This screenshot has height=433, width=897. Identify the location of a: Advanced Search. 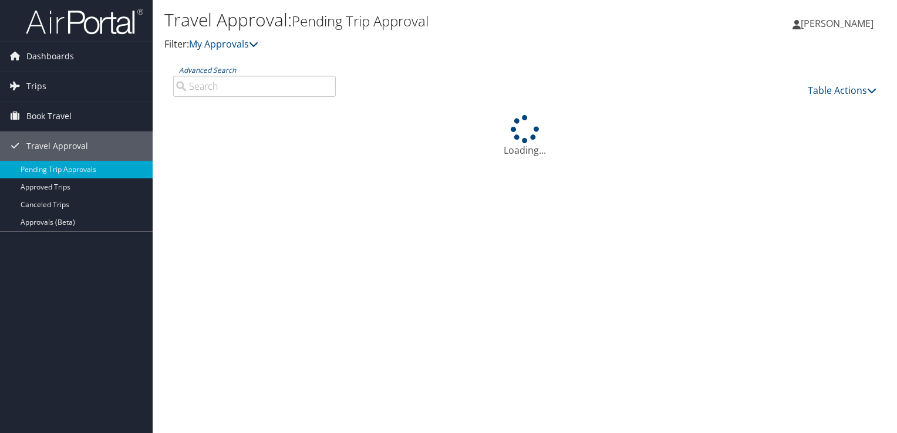
(207, 70).